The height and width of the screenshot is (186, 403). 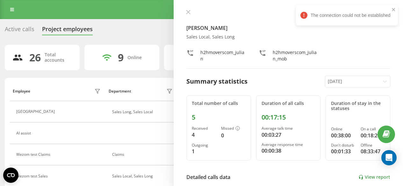 I want to click on div: Offline, so click(x=372, y=145).